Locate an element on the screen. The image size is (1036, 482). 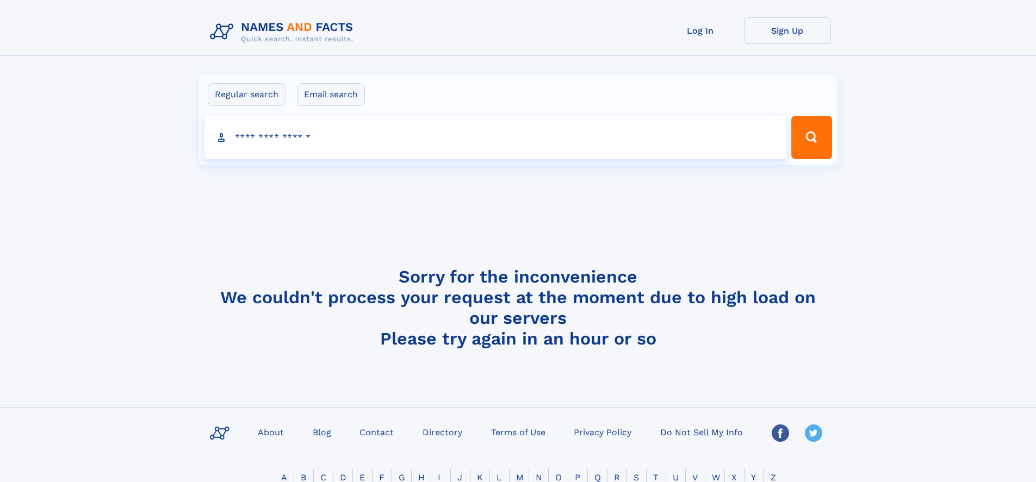
a: Directory is located at coordinates (442, 432).